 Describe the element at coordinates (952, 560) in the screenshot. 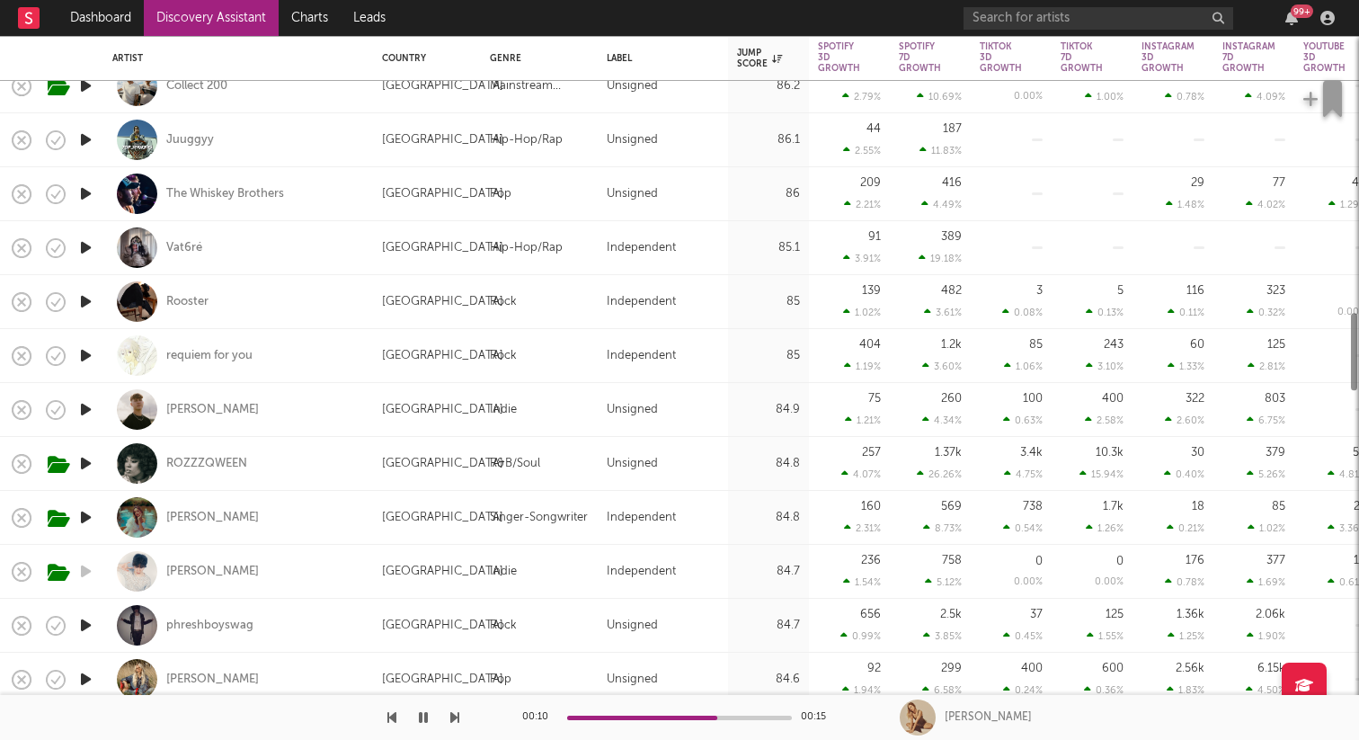

I see `div: 758` at that location.